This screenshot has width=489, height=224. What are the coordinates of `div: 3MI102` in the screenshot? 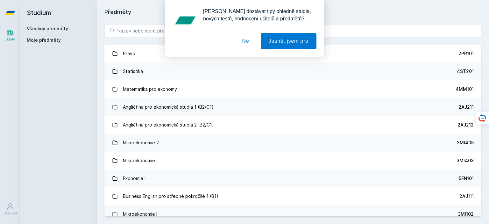 It's located at (465, 214).